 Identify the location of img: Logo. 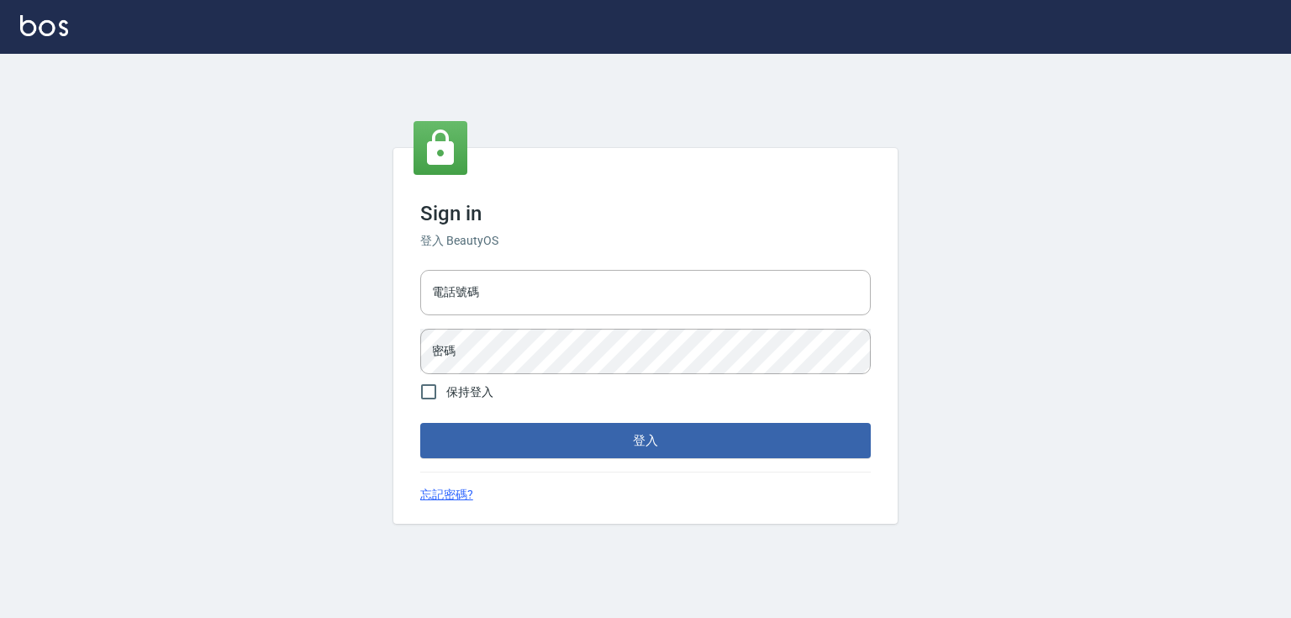
(44, 25).